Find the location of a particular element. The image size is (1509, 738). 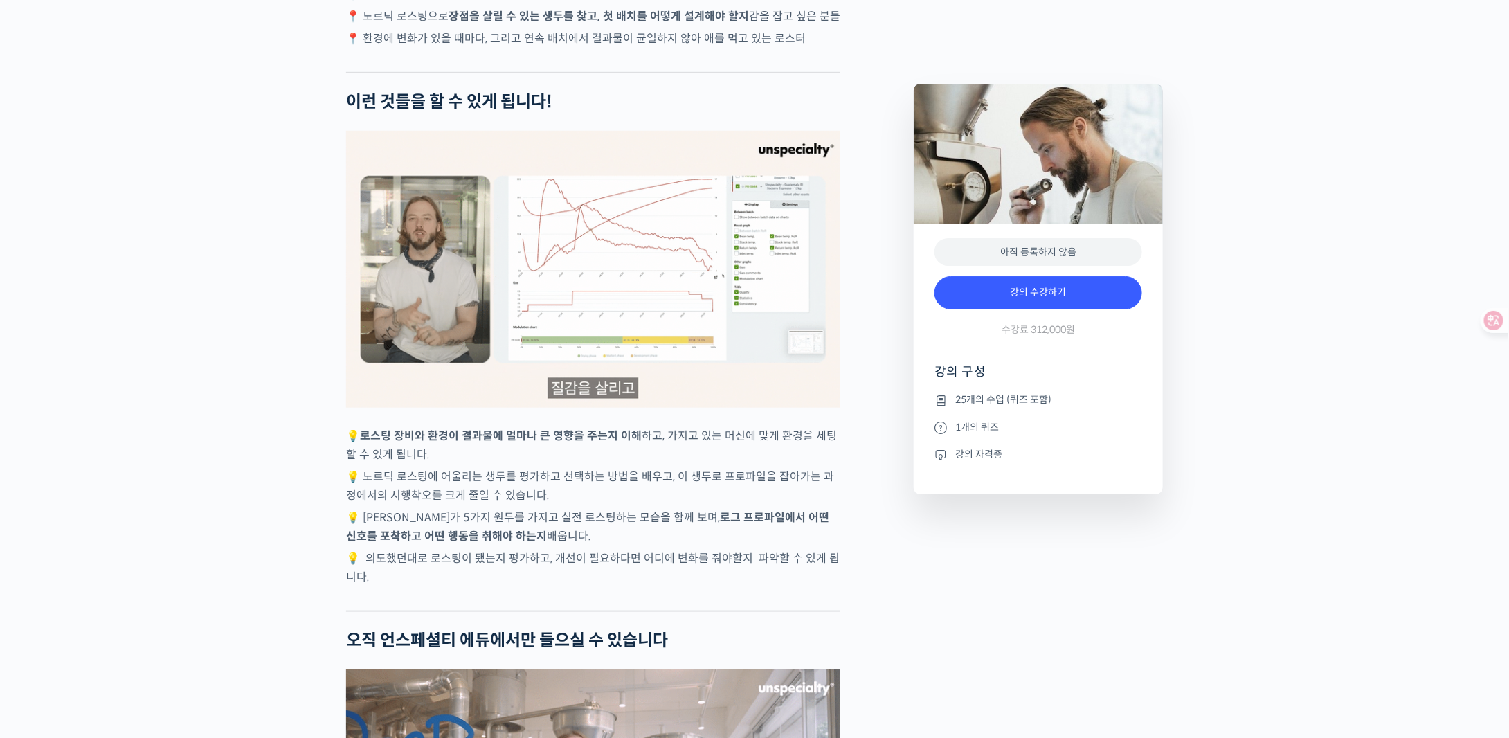

span: 홈 is located at coordinates (48, 465).